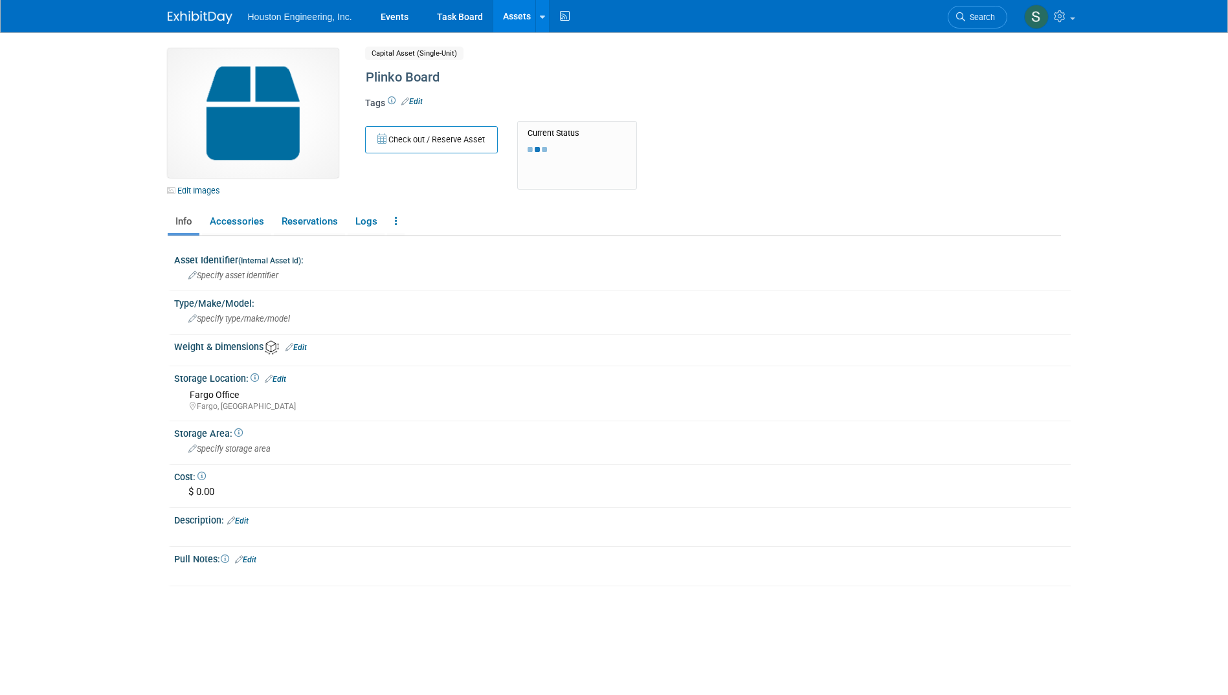 This screenshot has width=1228, height=695. I want to click on div: Current Status, so click(577, 133).